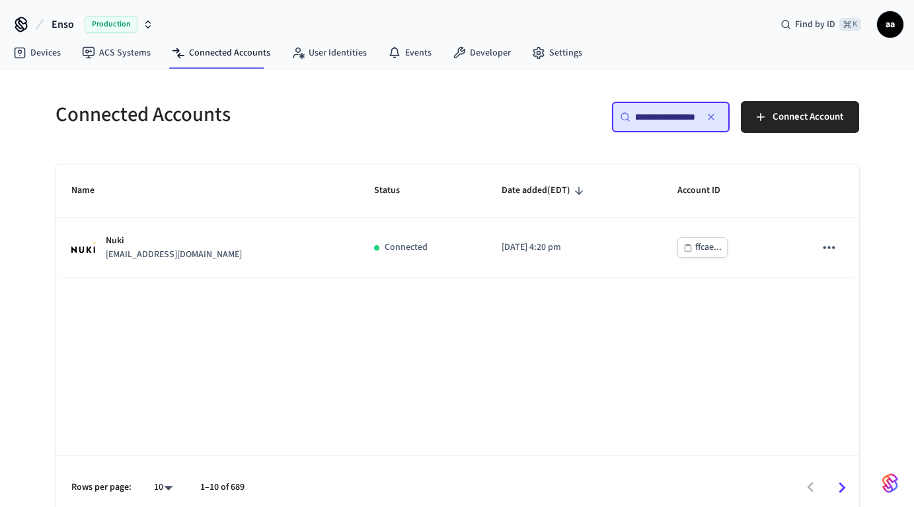 This screenshot has width=914, height=507. Describe the element at coordinates (329, 53) in the screenshot. I see `a: User Identities` at that location.